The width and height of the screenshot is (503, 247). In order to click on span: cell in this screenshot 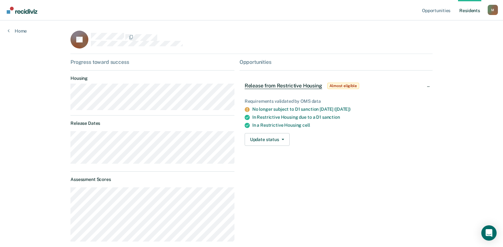, I will do `click(306, 125)`.